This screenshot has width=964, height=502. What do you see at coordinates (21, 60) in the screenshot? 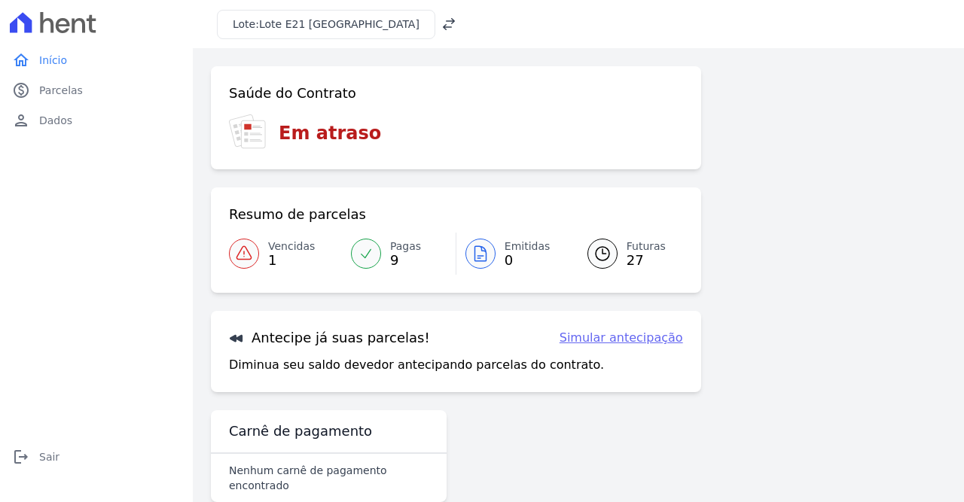
I see `i: home` at bounding box center [21, 60].